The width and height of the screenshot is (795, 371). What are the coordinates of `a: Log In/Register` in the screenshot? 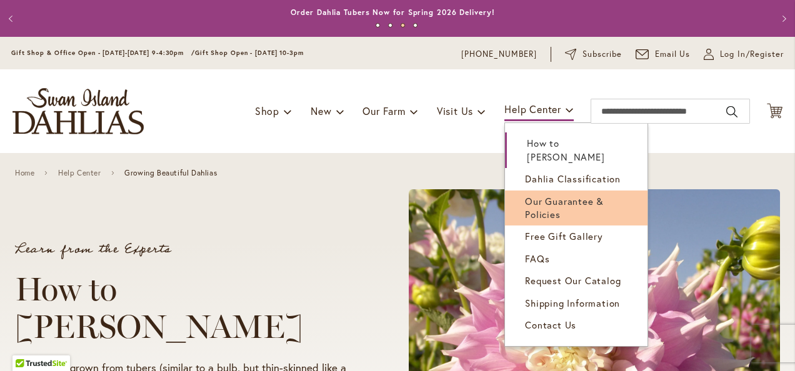 It's located at (744, 54).